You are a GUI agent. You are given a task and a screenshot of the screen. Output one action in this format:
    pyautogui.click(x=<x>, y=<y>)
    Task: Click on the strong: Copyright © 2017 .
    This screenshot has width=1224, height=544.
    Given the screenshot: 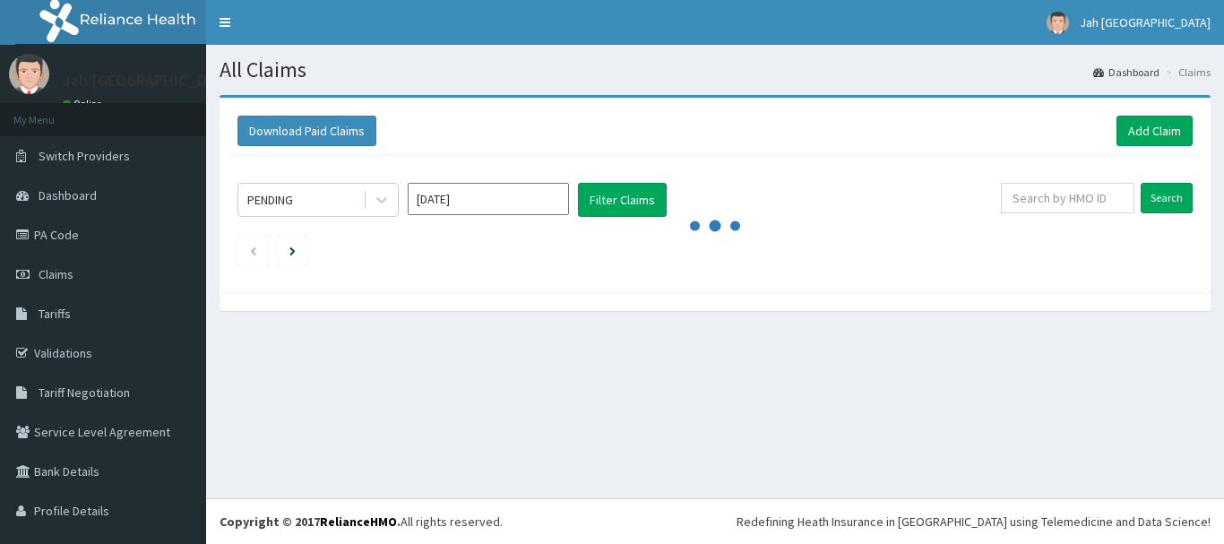 What is the action you would take?
    pyautogui.click(x=310, y=521)
    